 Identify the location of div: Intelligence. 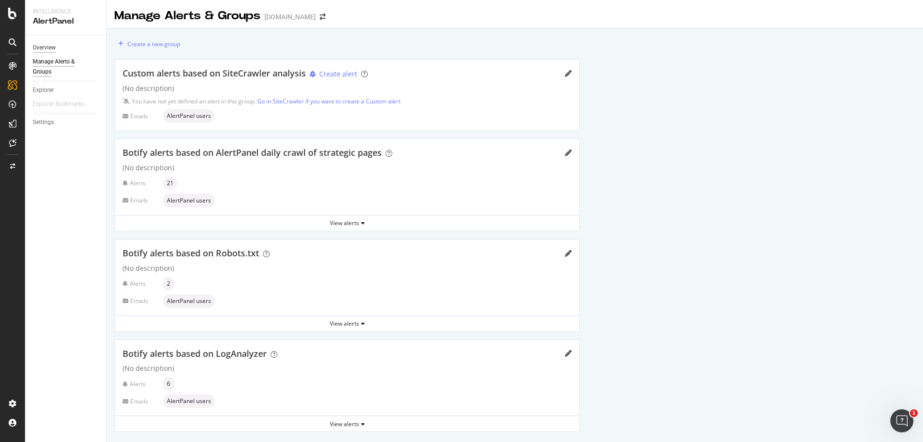
(65, 12).